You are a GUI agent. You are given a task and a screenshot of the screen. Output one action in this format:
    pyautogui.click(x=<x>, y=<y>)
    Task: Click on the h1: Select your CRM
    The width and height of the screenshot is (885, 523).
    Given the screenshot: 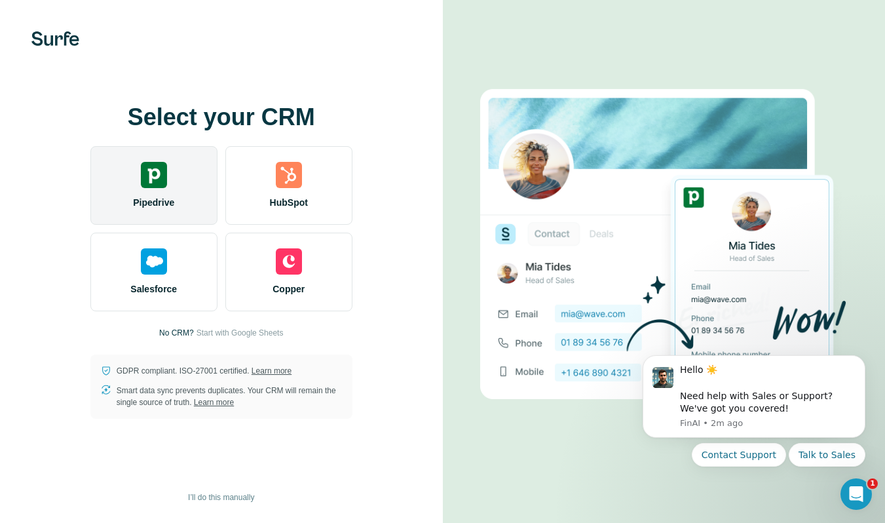 What is the action you would take?
    pyautogui.click(x=221, y=117)
    